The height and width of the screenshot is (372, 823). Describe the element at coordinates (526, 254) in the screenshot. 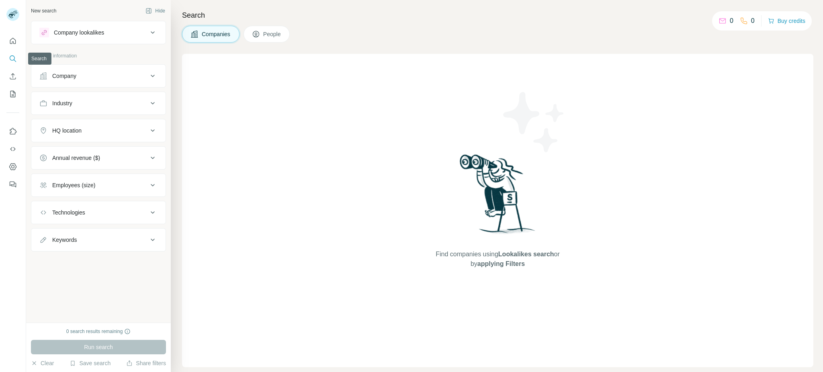

I see `span: Lookalikes search` at that location.